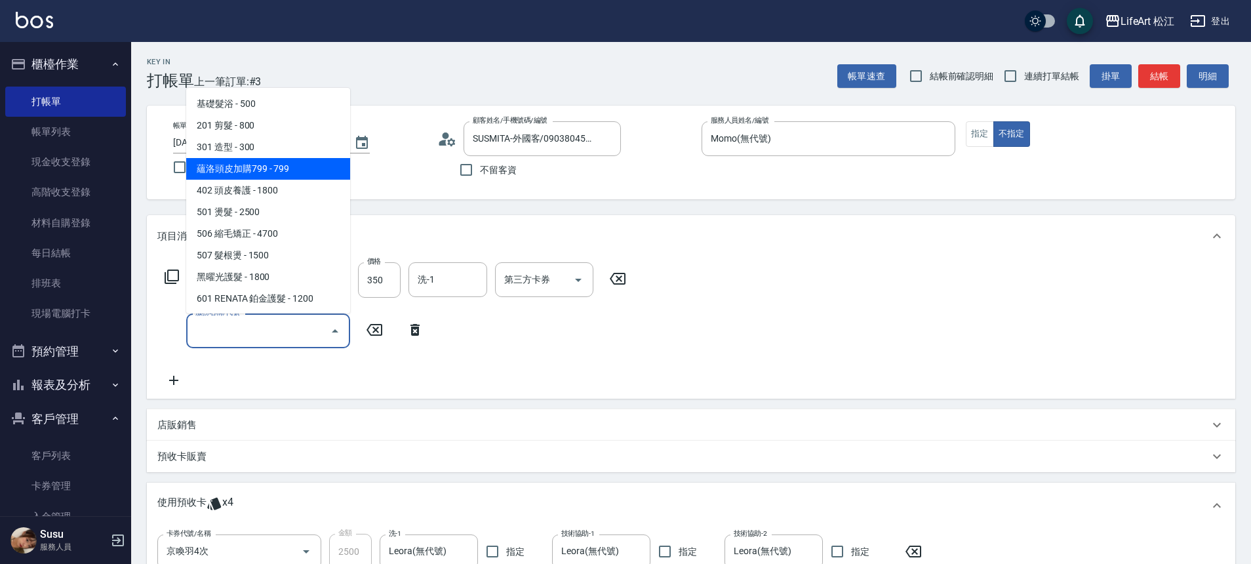  Describe the element at coordinates (362, 143) in the screenshot. I see `button: Choose date, selected date is 2025-09-13` at that location.